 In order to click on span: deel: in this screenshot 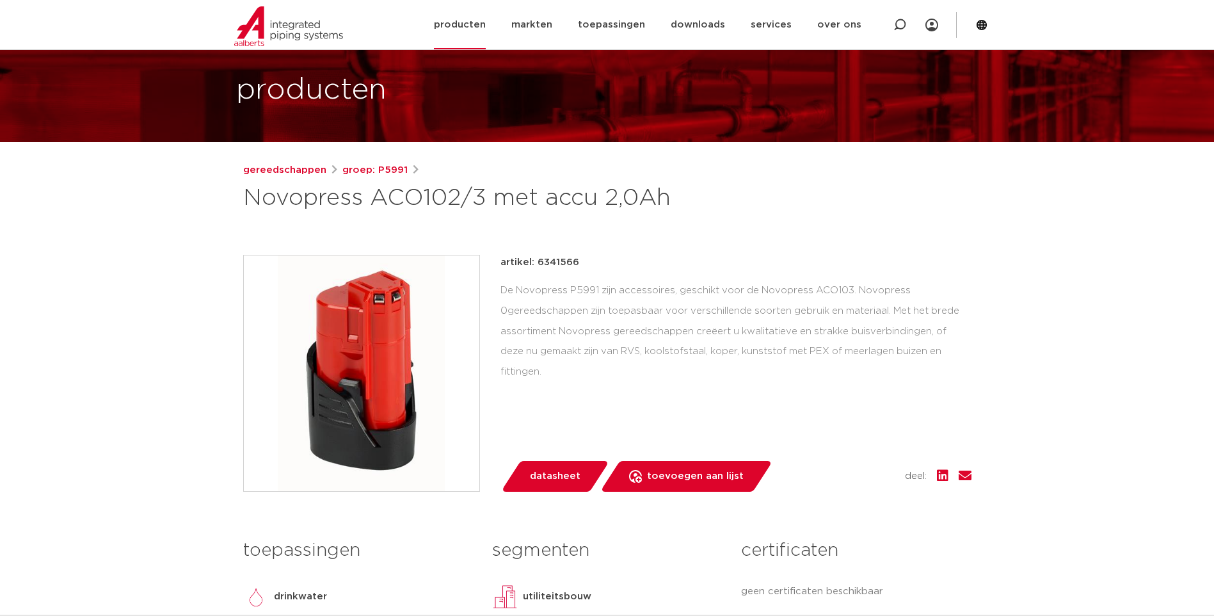, I will do `click(916, 476)`.